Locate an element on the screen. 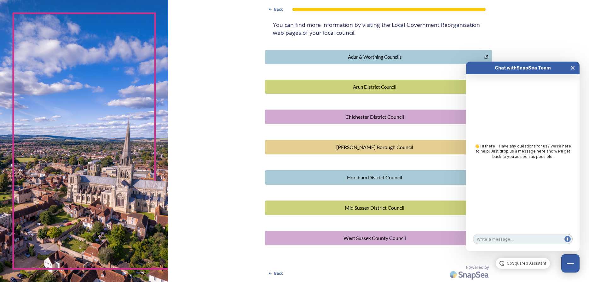 This screenshot has width=589, height=282. div: West Sussex County Council is located at coordinates (375, 238).